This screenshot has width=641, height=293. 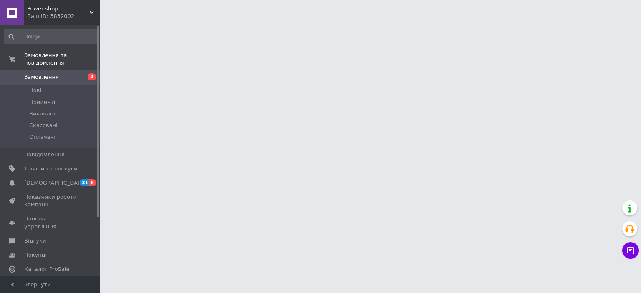 I want to click on span: Покупці, so click(x=35, y=255).